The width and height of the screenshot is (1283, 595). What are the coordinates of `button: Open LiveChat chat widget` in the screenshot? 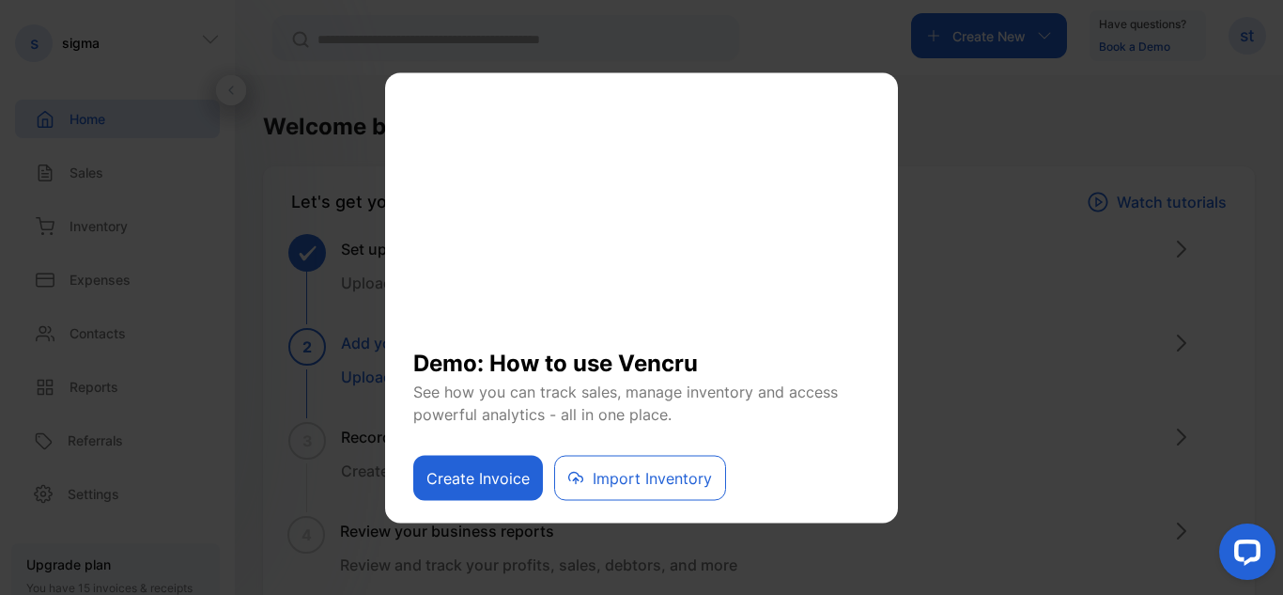 It's located at (43, 36).